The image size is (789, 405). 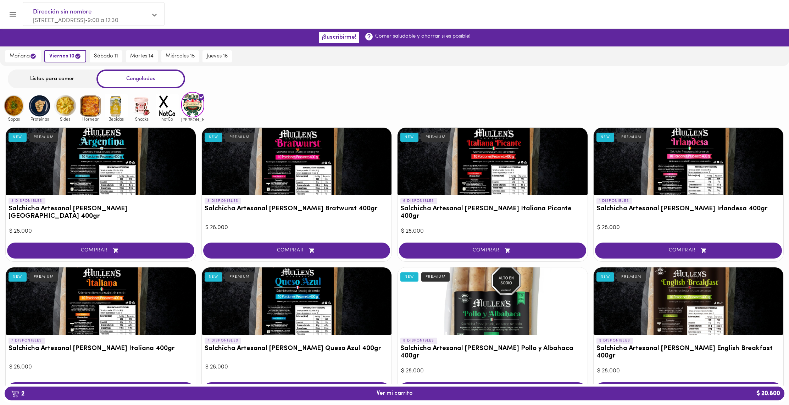 I want to click on span: viernes 10, so click(x=65, y=56).